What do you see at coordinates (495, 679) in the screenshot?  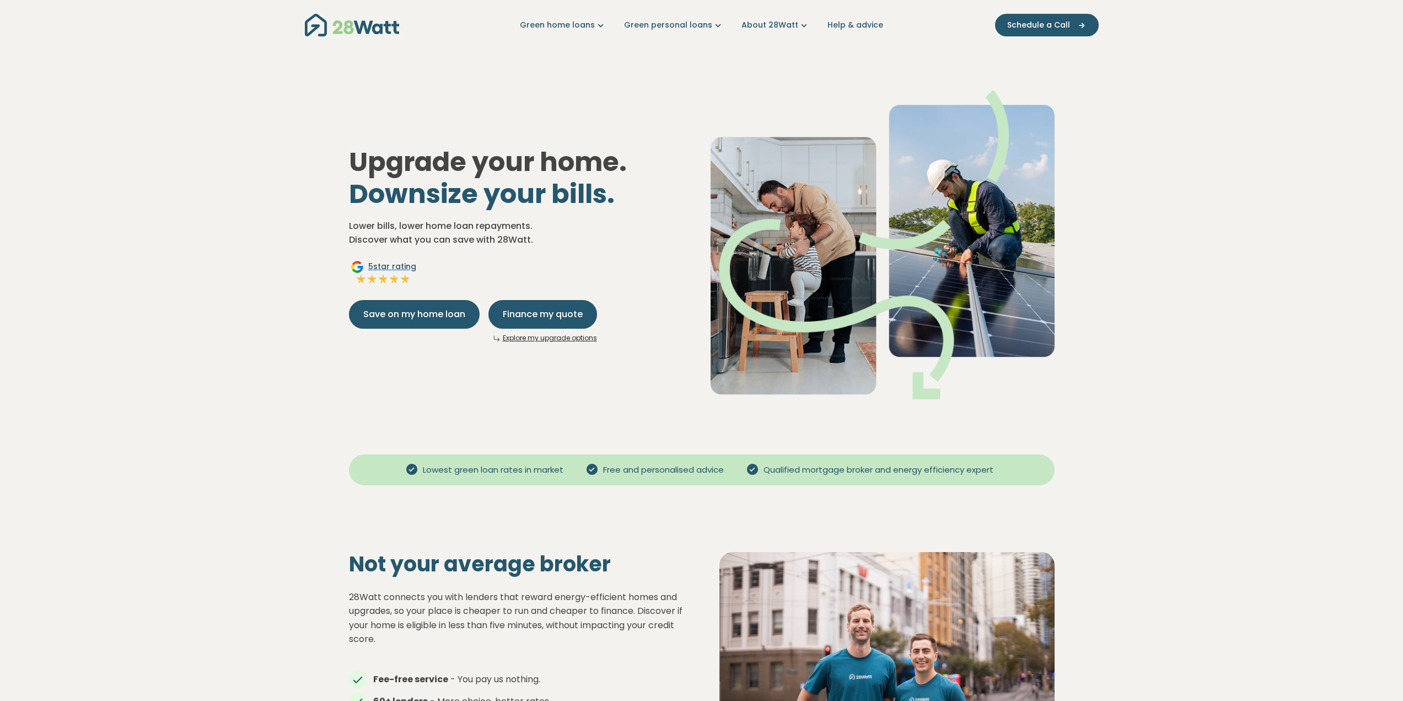 I see `span: - You pay us nothing.` at bounding box center [495, 679].